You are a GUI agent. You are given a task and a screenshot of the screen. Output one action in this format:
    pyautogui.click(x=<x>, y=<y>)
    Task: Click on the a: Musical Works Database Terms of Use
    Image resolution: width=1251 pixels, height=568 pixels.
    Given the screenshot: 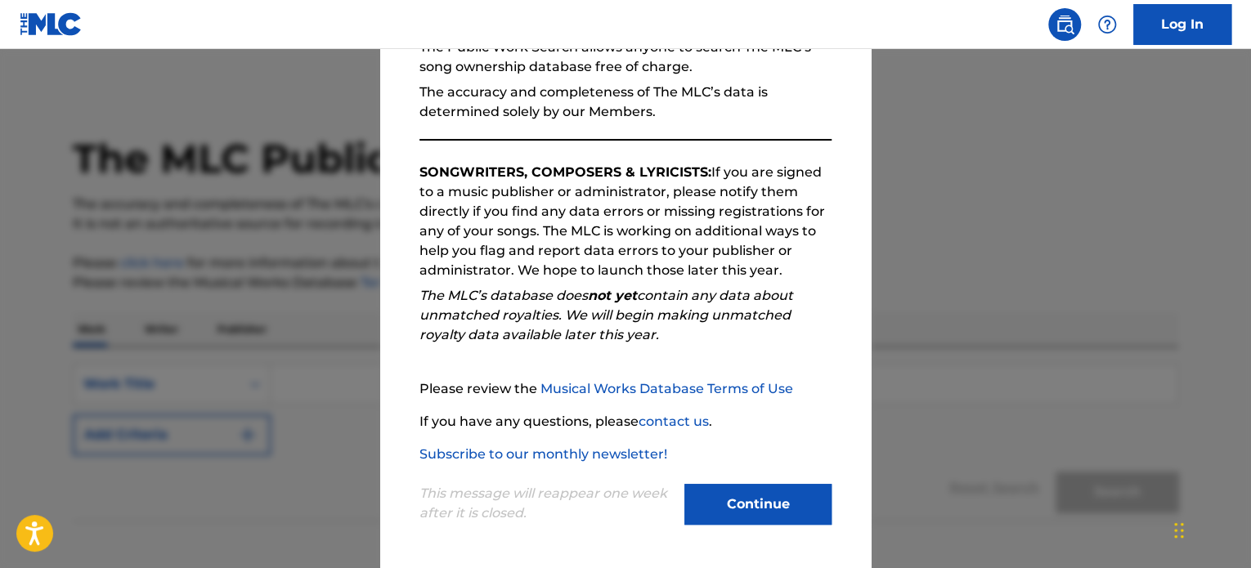 What is the action you would take?
    pyautogui.click(x=666, y=388)
    